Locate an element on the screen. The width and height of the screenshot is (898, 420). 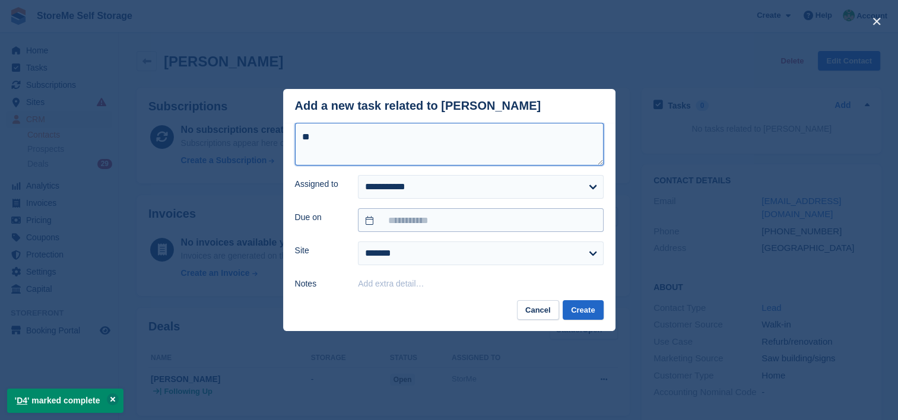
label: Site is located at coordinates (319, 250).